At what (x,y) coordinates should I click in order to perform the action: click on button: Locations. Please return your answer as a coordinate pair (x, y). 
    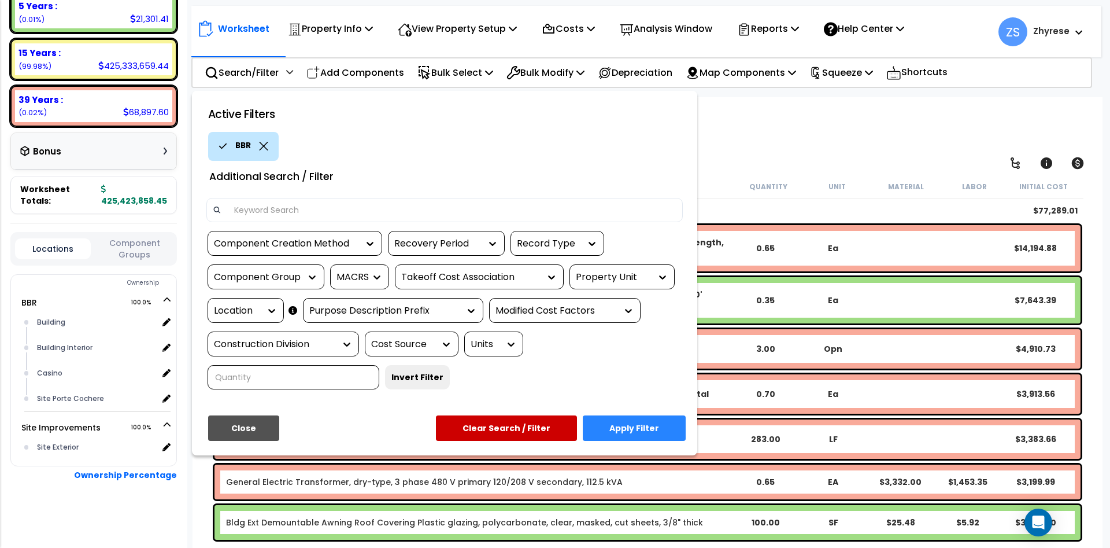
    Looking at the image, I should click on (53, 249).